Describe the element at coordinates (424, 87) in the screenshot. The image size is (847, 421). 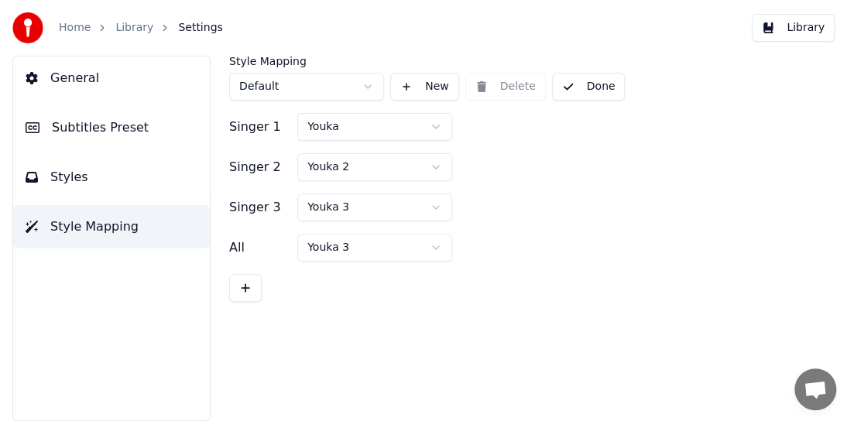
I see `button: New` at that location.